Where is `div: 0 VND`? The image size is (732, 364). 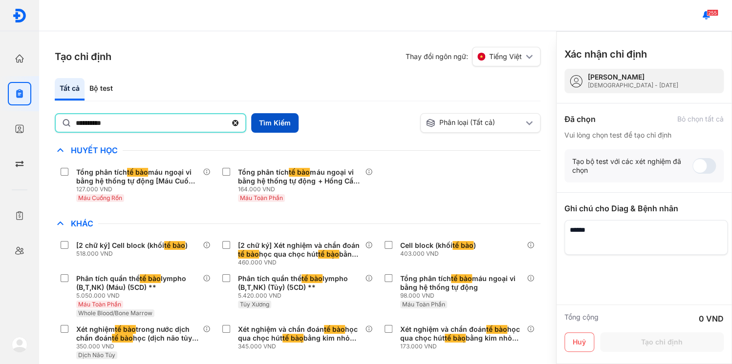 div: 0 VND is located at coordinates (711, 319).